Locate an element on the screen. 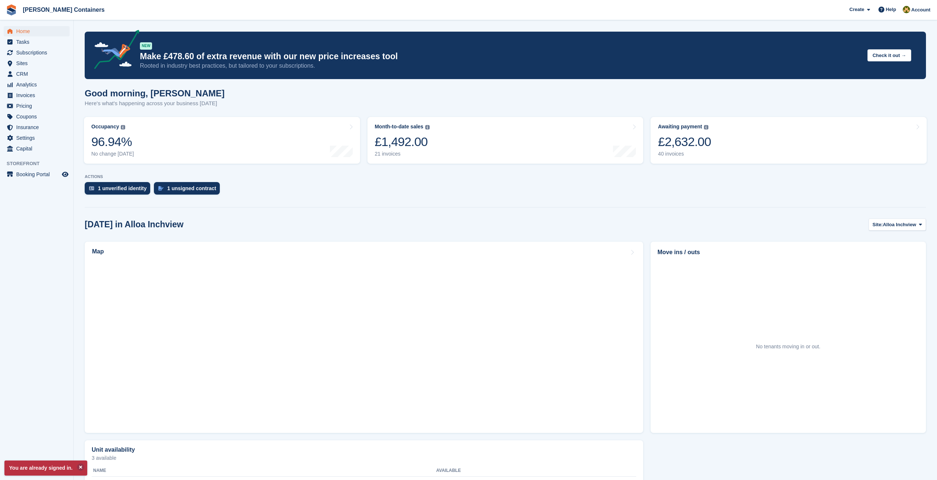  img: verify_identity-adf6edd0f0f0b5bbfe63781bf79b02c33cf7c696d77639b501bdc392416b5a36.svg is located at coordinates (92, 189).